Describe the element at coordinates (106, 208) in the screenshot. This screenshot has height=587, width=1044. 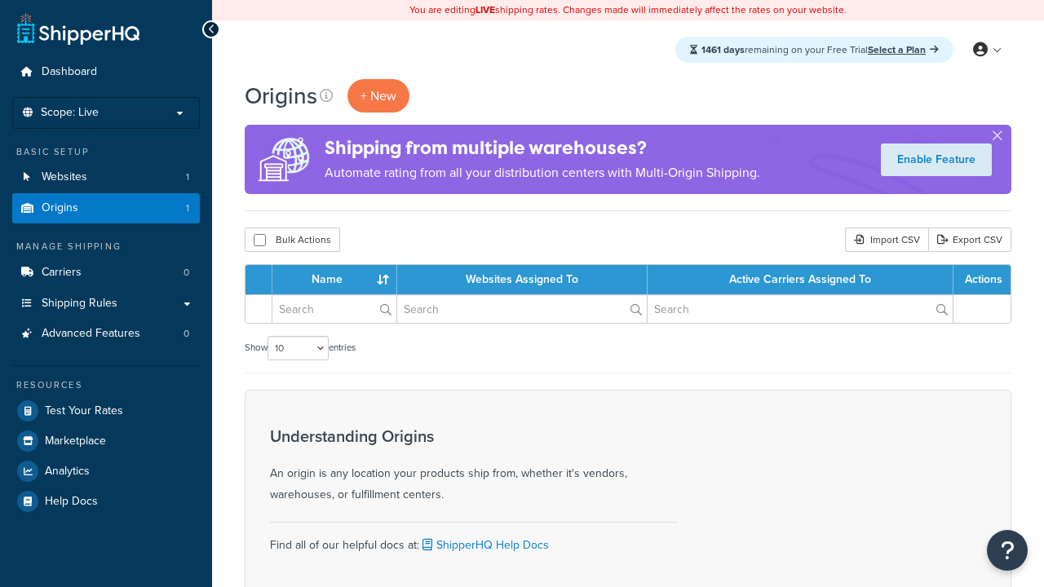
I see `li: Origins` at that location.